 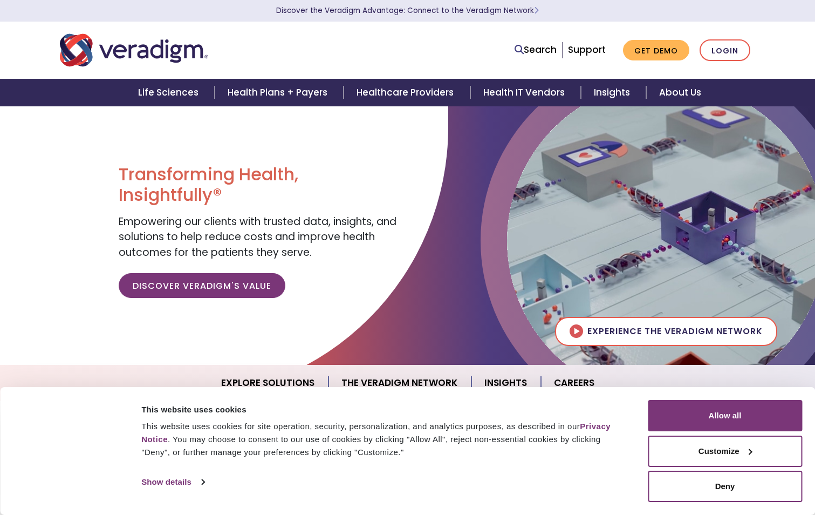 I want to click on a: Search, so click(x=536, y=50).